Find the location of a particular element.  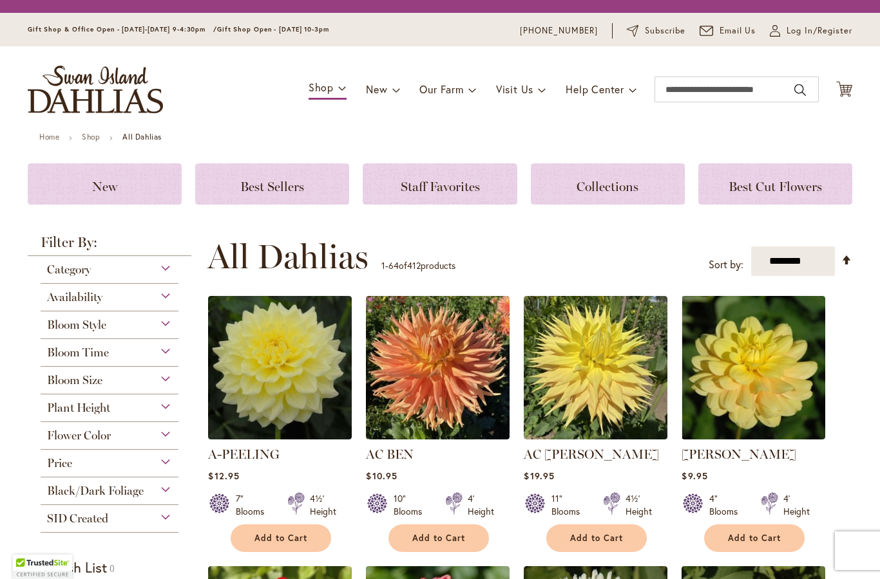

span: Availability is located at coordinates (75, 297).